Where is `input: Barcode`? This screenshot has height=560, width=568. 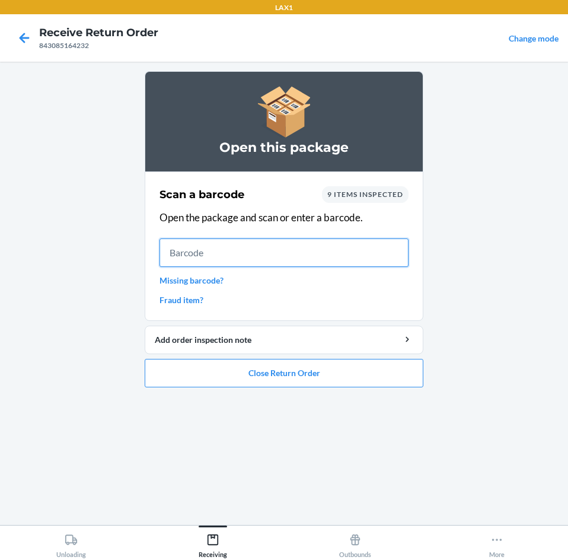
input: Barcode is located at coordinates (284, 253).